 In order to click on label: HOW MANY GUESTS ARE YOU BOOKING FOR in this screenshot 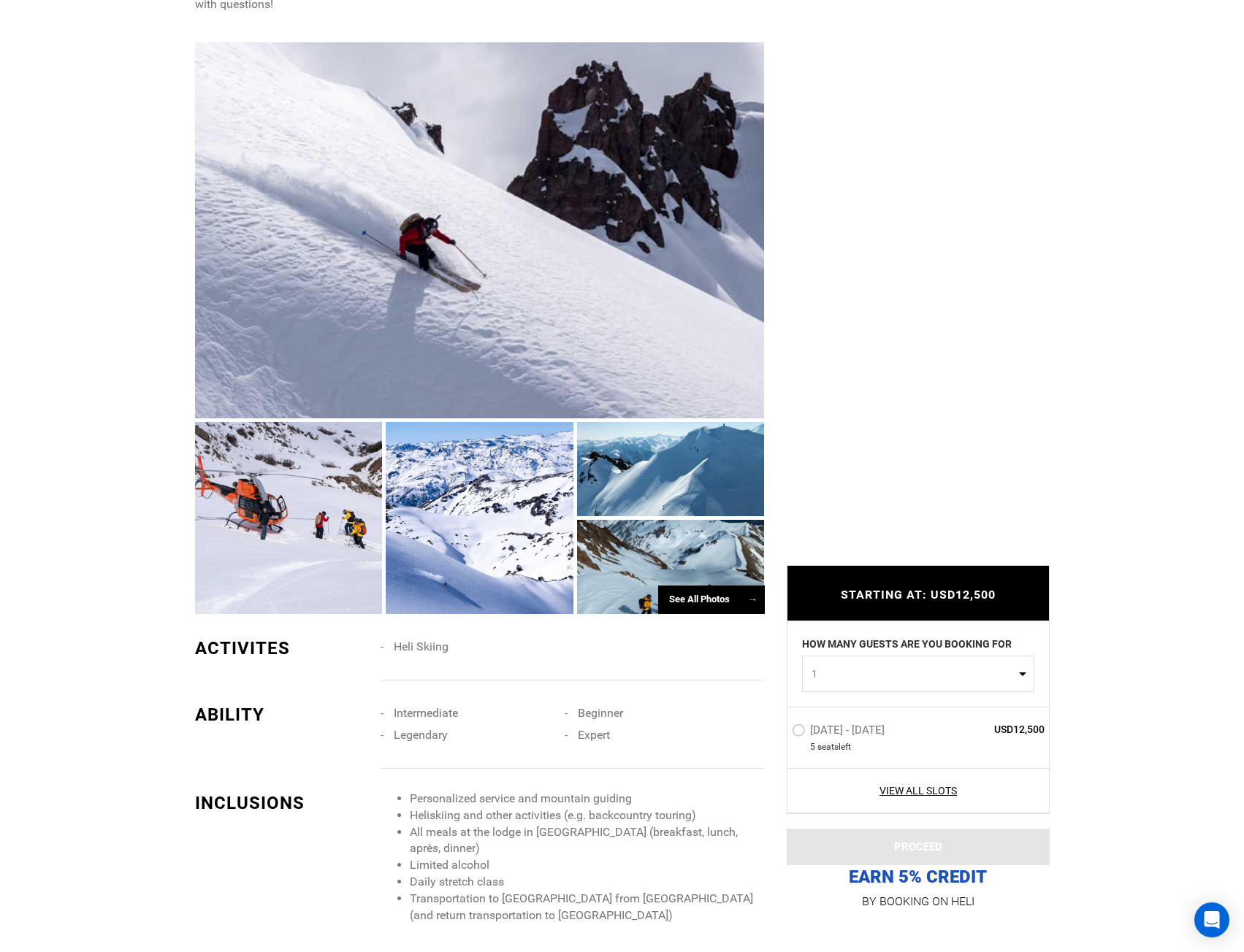, I will do `click(907, 646)`.